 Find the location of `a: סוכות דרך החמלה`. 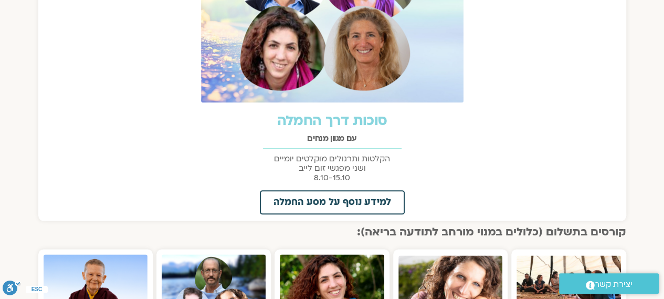

a: סוכות דרך החמלה is located at coordinates (332, 121).